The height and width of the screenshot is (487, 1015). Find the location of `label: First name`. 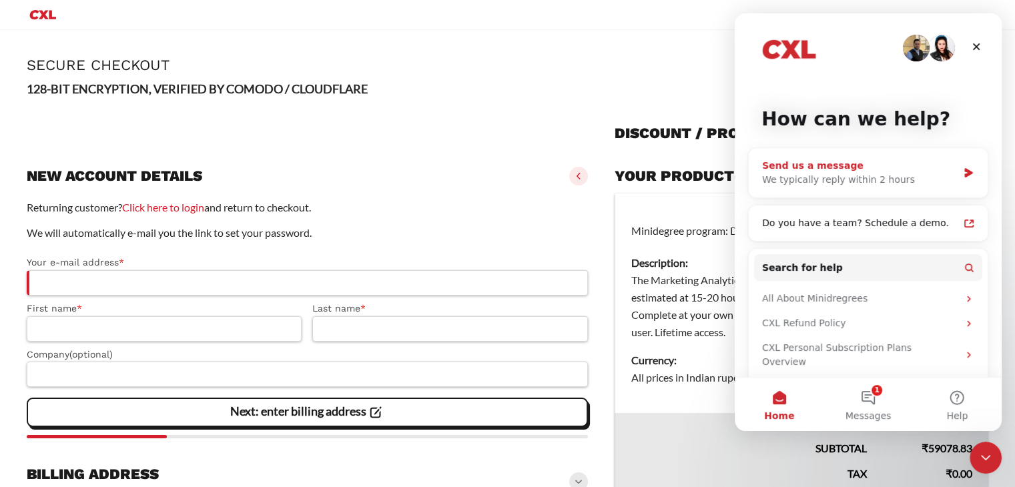

label: First name is located at coordinates (164, 308).